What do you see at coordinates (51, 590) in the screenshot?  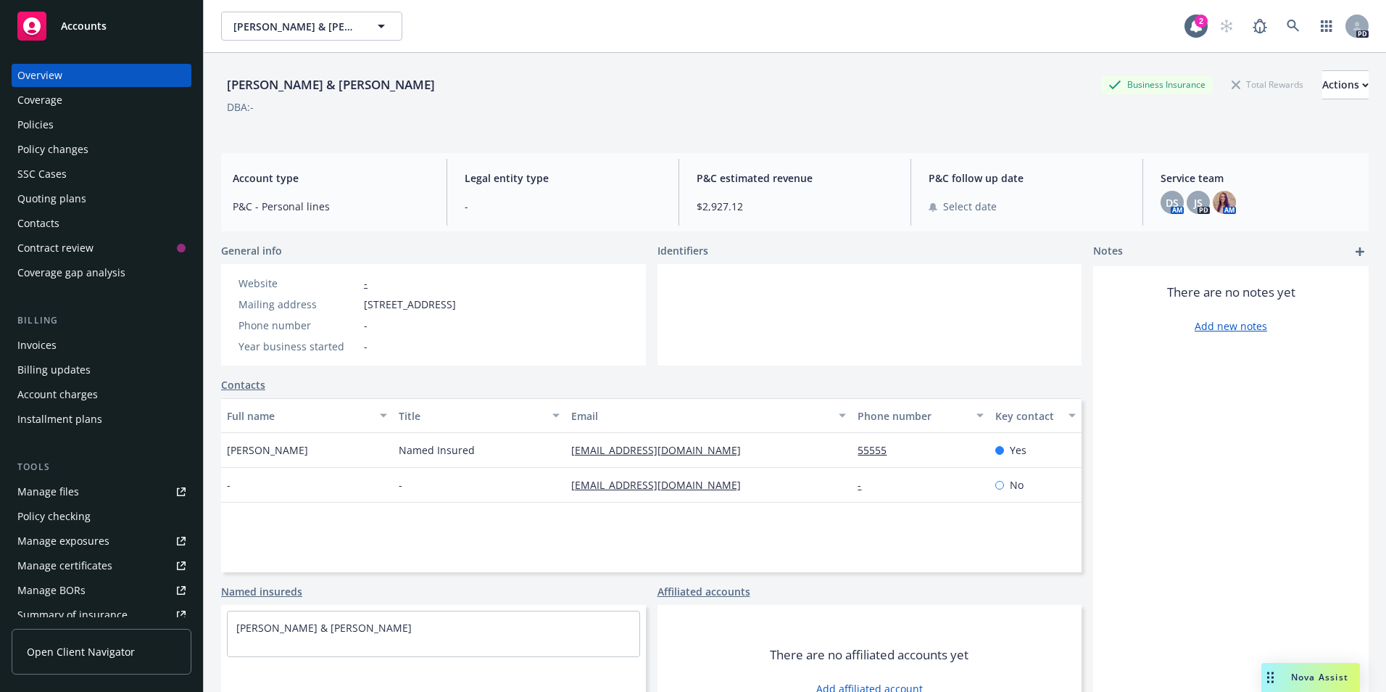 I see `div: Manage BORs` at bounding box center [51, 590].